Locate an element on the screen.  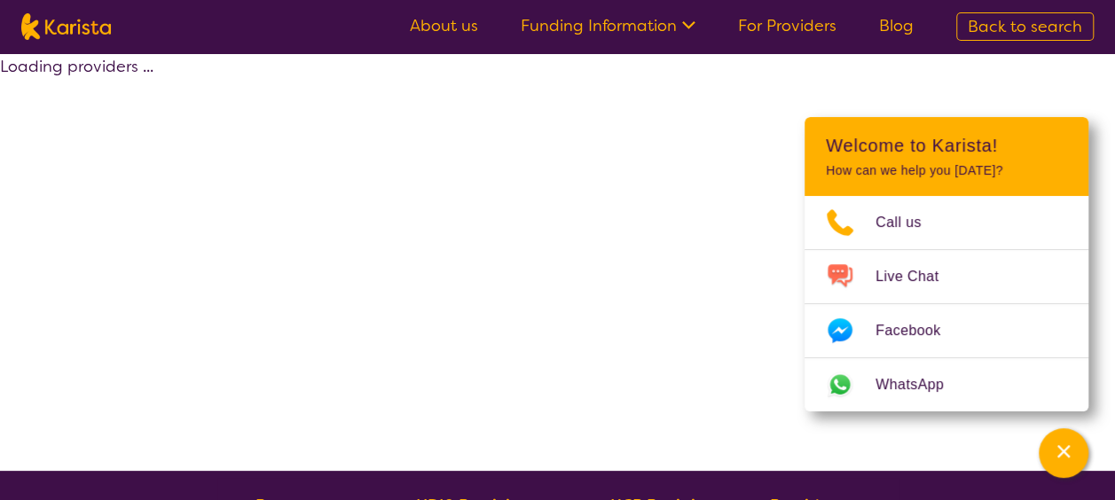
a: Web link opens in a new tab. is located at coordinates (947, 385).